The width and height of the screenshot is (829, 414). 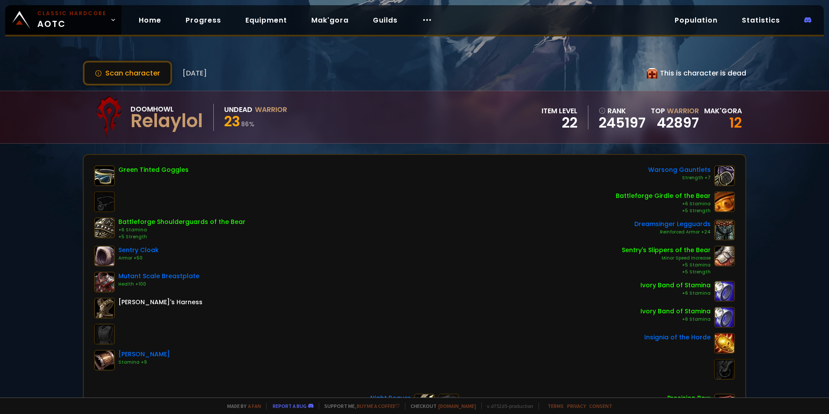 What do you see at coordinates (238, 109) in the screenshot?
I see `div: Undead` at bounding box center [238, 109].